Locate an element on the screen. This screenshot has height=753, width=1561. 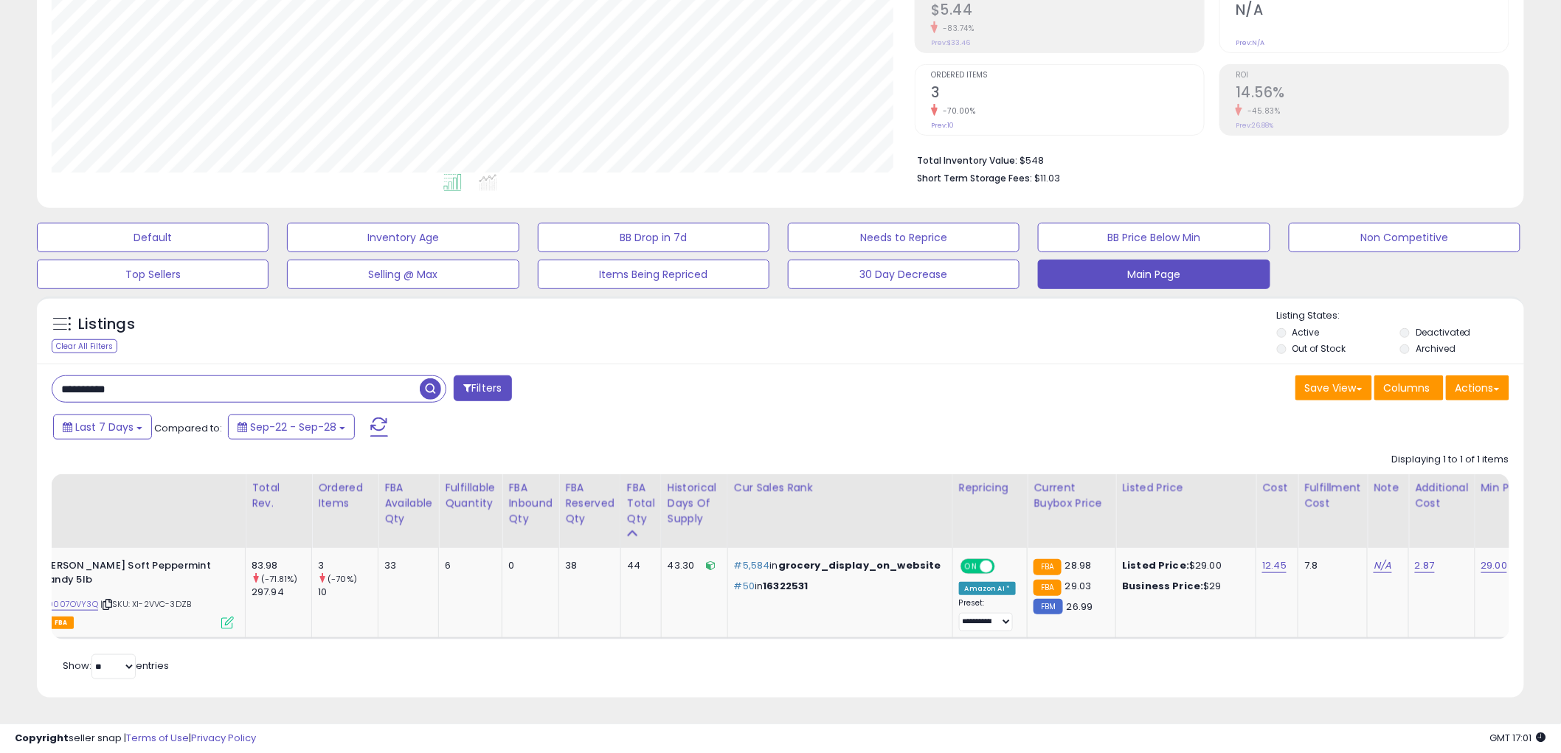
div: seller snap | | is located at coordinates (135, 739).